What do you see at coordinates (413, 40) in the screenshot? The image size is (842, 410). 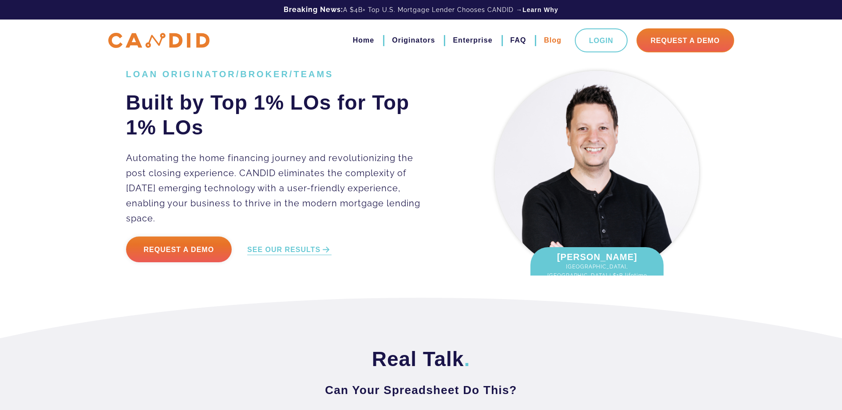 I see `a: Originators` at bounding box center [413, 40].